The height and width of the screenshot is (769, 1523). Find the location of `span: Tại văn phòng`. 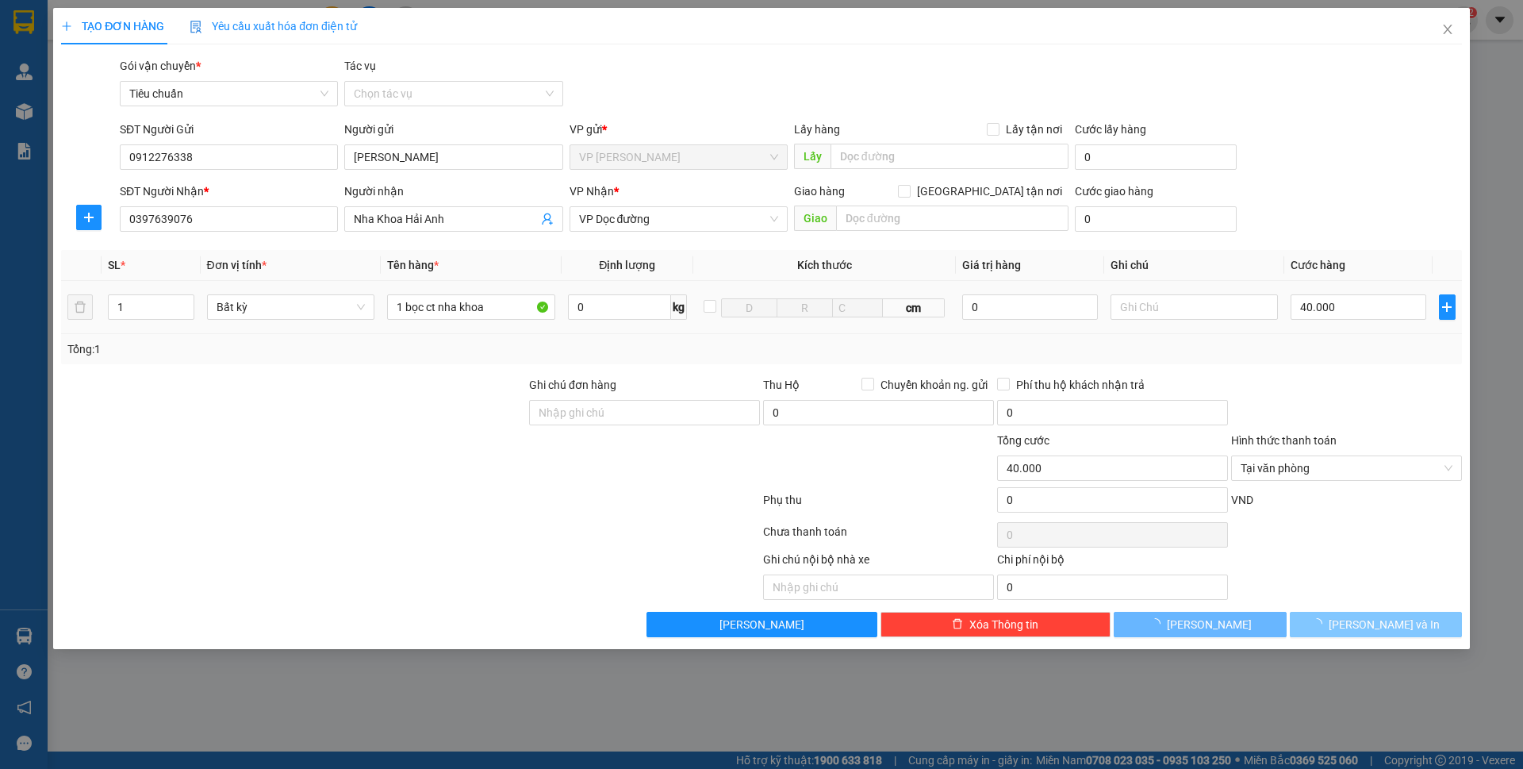

span: Tại văn phòng is located at coordinates (1346, 468).